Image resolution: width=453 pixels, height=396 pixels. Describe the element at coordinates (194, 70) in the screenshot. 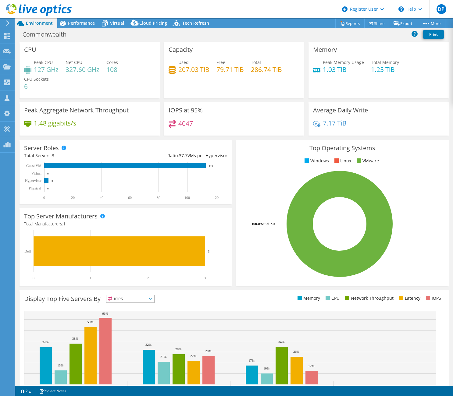

I see `h4: 207.03 TiB` at that location.